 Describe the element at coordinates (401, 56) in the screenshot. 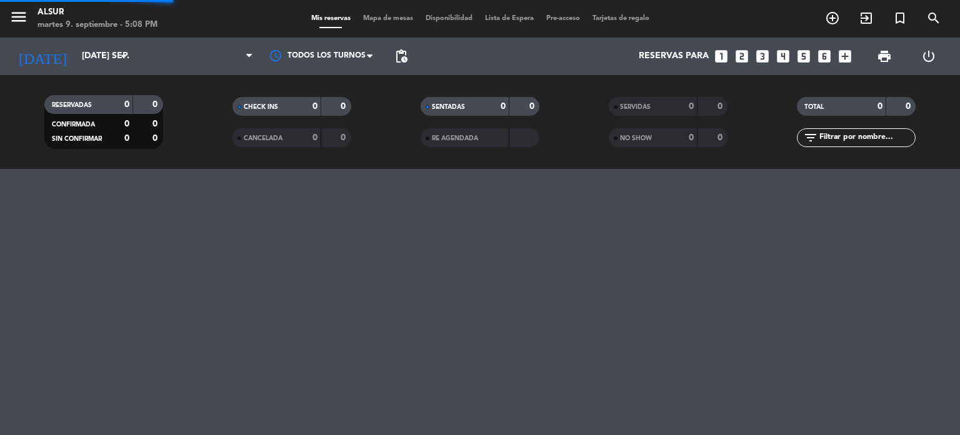

I see `span: pending_actions` at that location.